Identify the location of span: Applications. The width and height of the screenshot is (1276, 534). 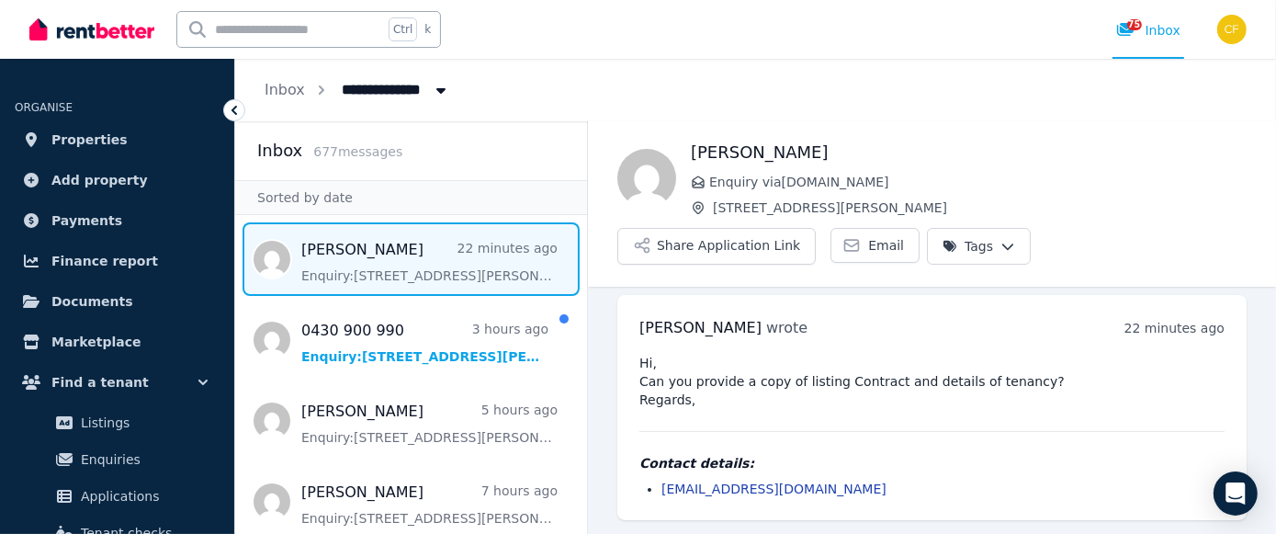
(142, 496).